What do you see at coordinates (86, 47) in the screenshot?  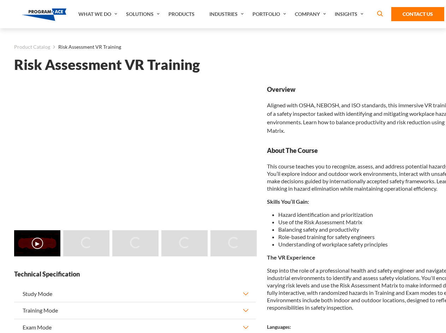 I see `li: Risk Assessment VR Training` at bounding box center [86, 47].